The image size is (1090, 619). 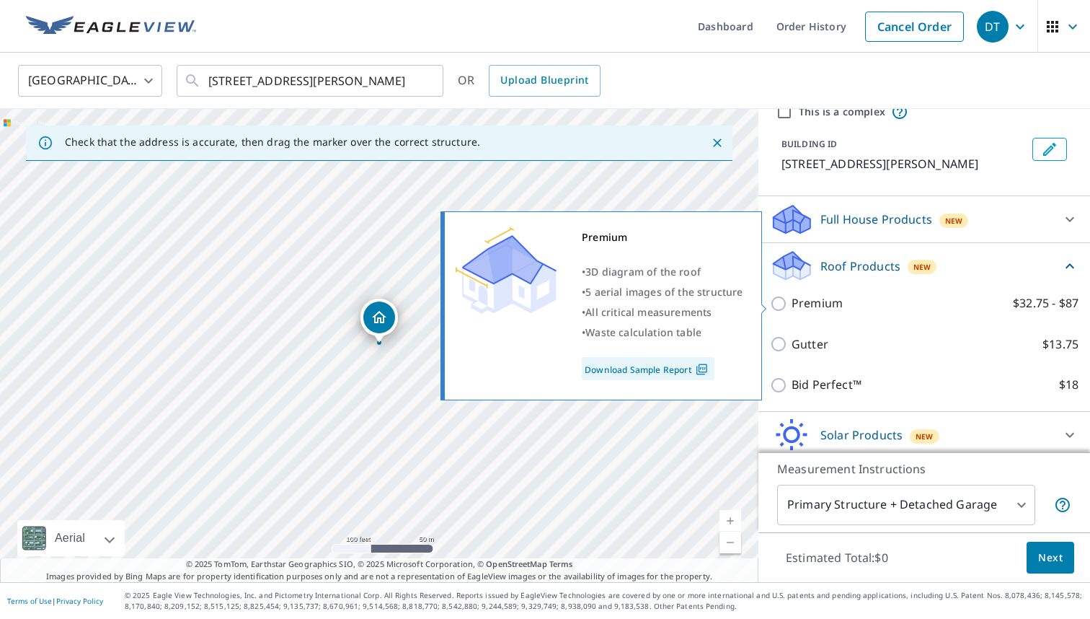 What do you see at coordinates (993, 27) in the screenshot?
I see `div: DT` at bounding box center [993, 27].